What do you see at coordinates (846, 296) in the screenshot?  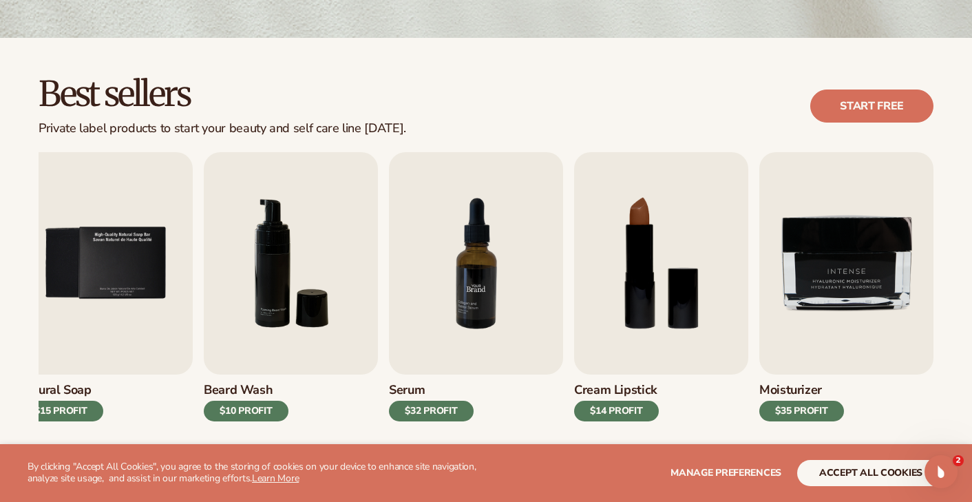 I see `a: 9 / 9` at bounding box center [846, 296].